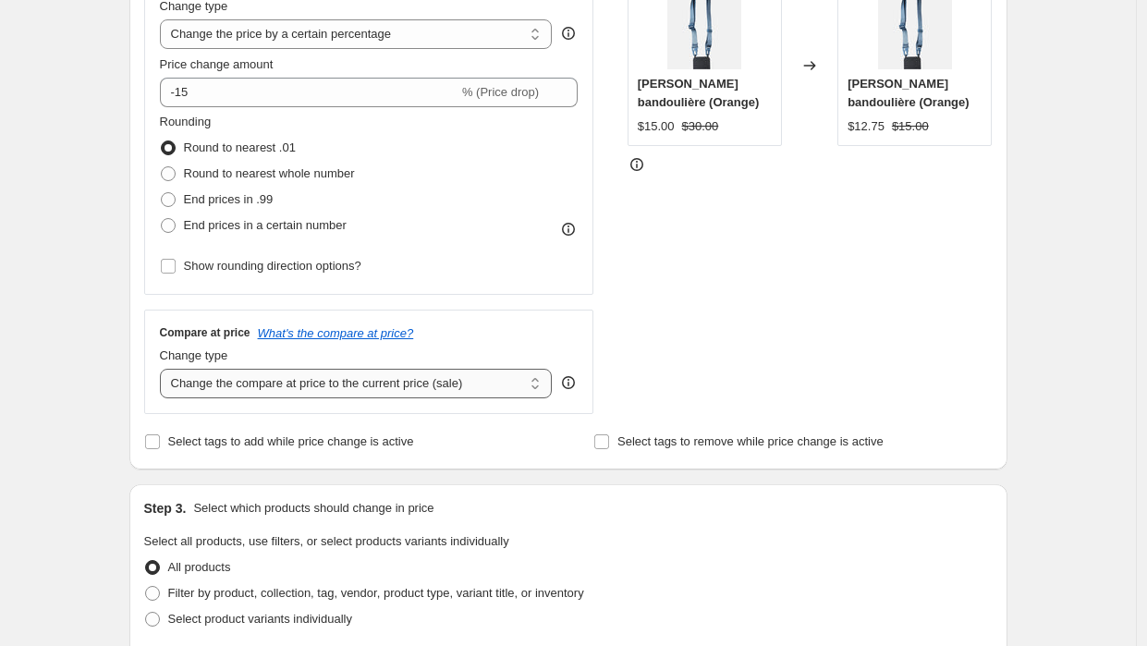  I want to click on p: Select which products should change in price, so click(313, 508).